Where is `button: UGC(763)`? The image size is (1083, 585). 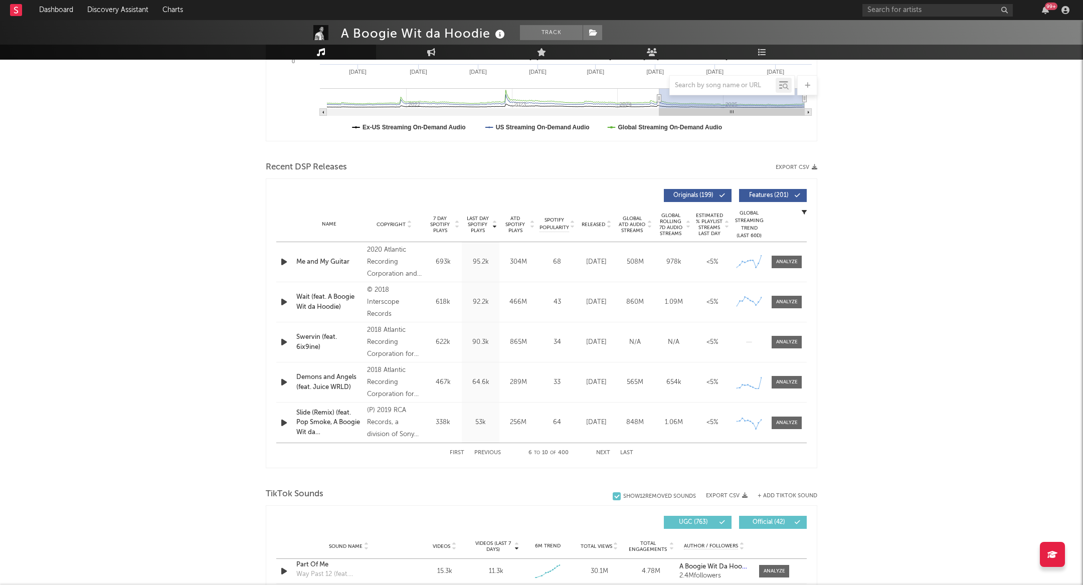 button: UGC(763) is located at coordinates (697, 522).